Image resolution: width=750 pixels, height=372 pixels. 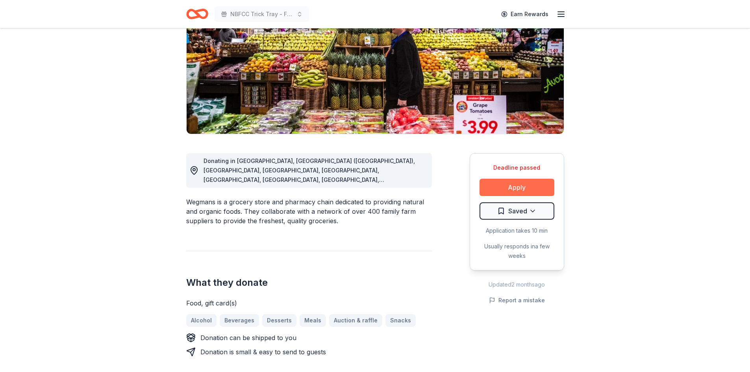 What do you see at coordinates (355, 320) in the screenshot?
I see `a: Auction & raffle` at bounding box center [355, 320].